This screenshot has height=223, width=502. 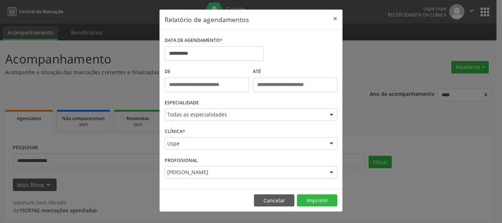 I want to click on span: Uspe, so click(x=245, y=144).